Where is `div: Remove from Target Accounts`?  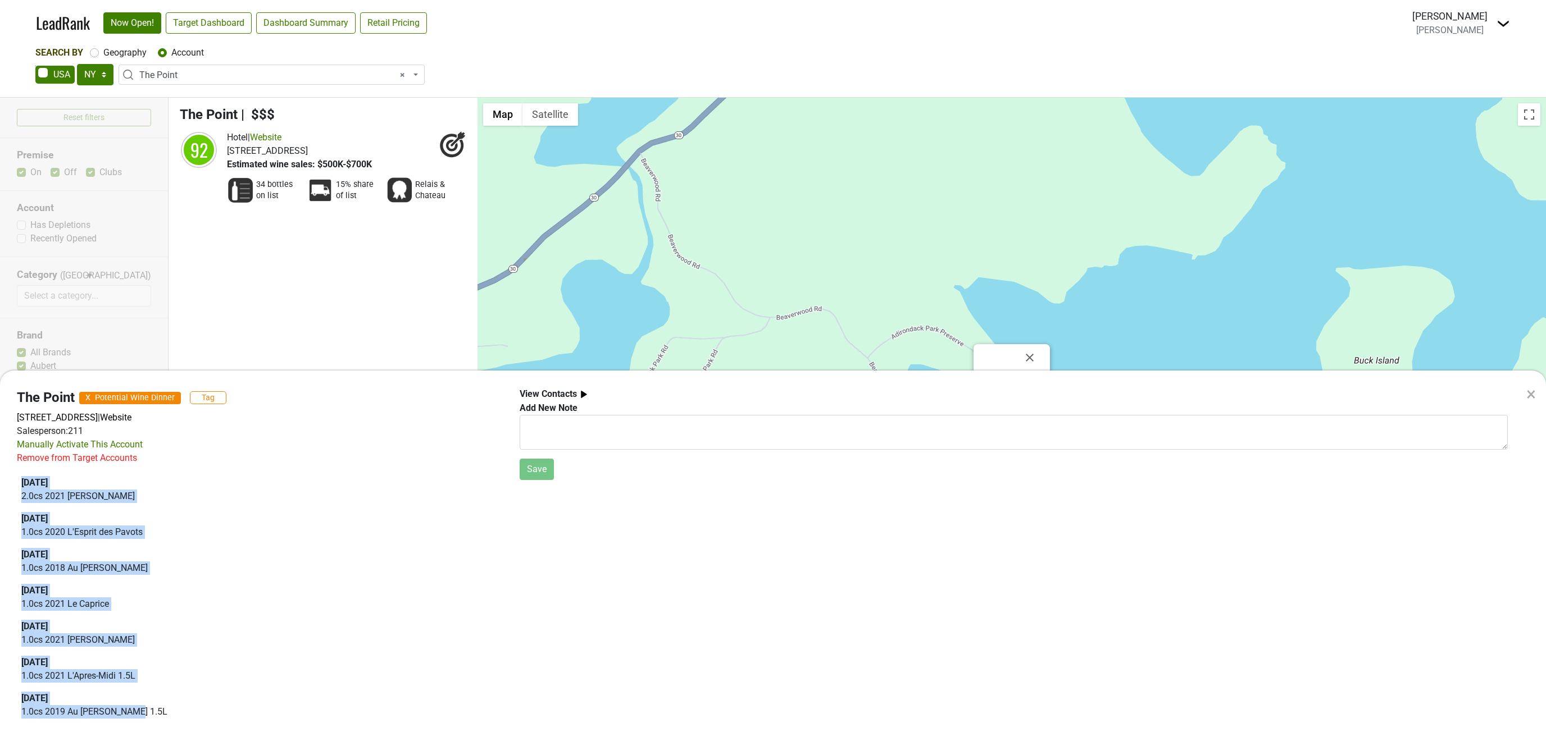 div: Remove from Target Accounts is located at coordinates (77, 458).